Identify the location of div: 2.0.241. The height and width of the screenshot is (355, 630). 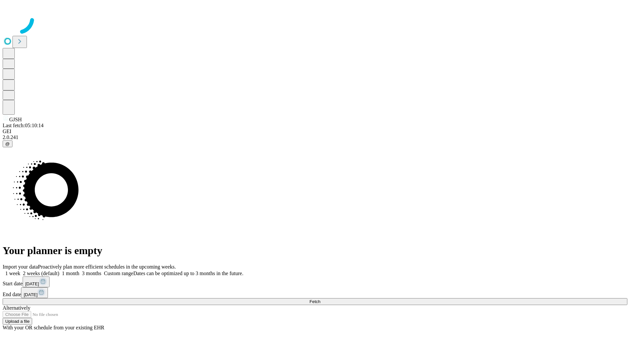
(315, 137).